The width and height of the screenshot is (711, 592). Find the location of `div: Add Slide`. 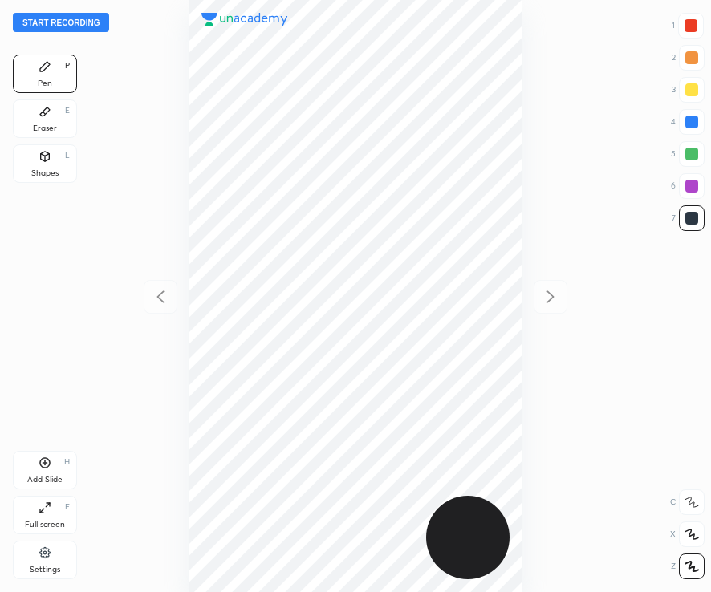

div: Add Slide is located at coordinates (45, 480).